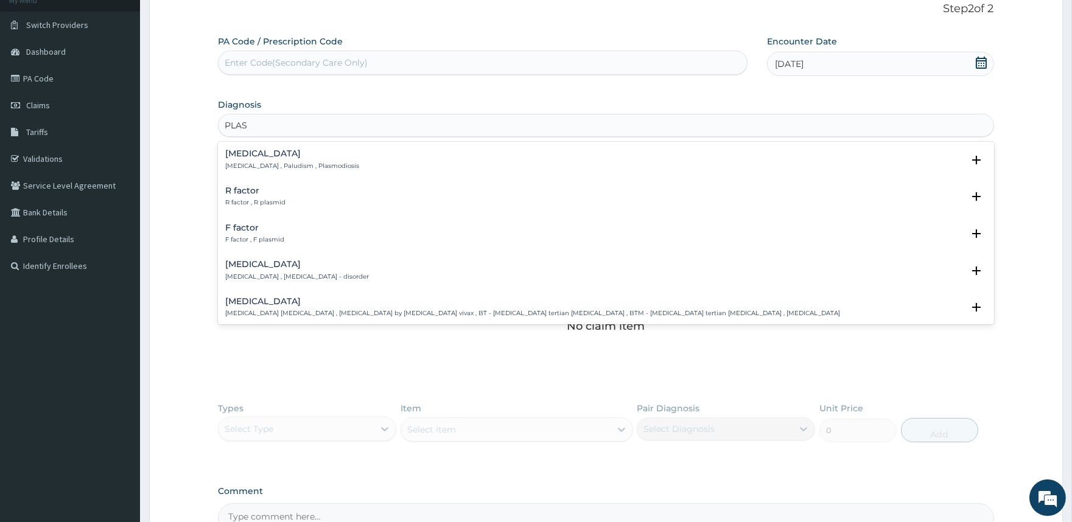  Describe the element at coordinates (134, 76) in the screenshot. I see `div: Chat with us now` at that location.